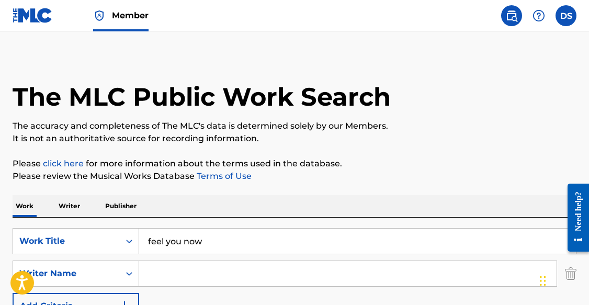 The height and width of the screenshot is (305, 589). I want to click on p: Publisher, so click(121, 206).